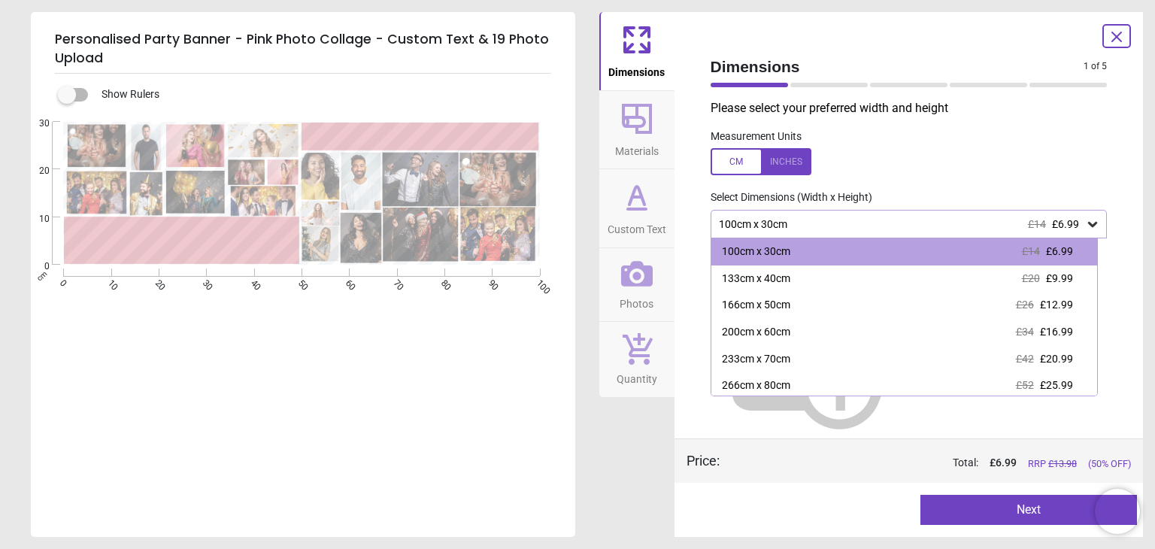  Describe the element at coordinates (785, 198) in the screenshot. I see `label: Select Dimensions (Width x Height)` at that location.